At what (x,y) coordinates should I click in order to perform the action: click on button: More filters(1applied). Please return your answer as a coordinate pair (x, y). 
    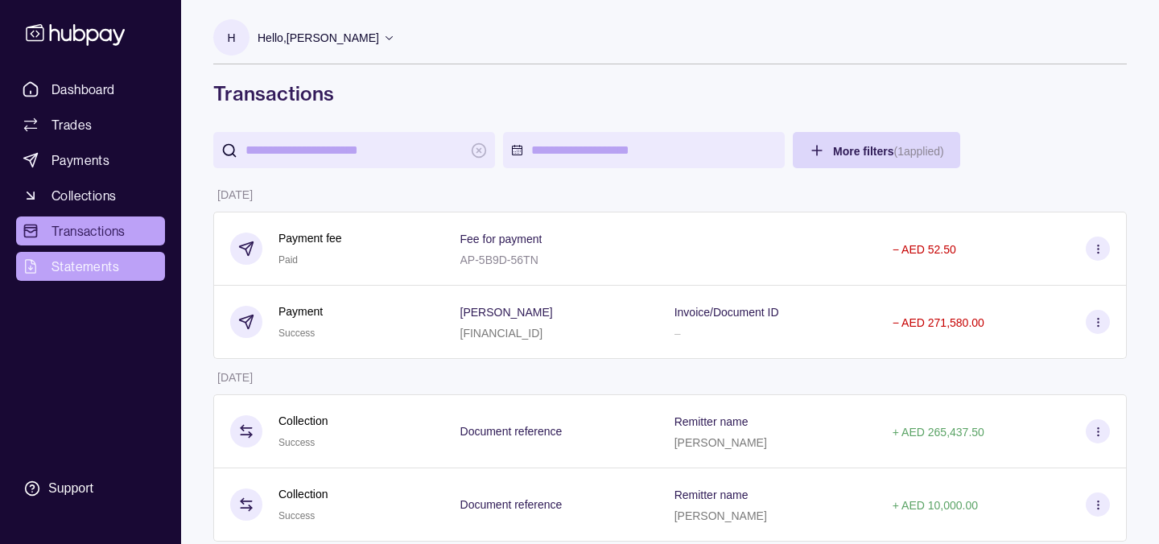
    Looking at the image, I should click on (876, 150).